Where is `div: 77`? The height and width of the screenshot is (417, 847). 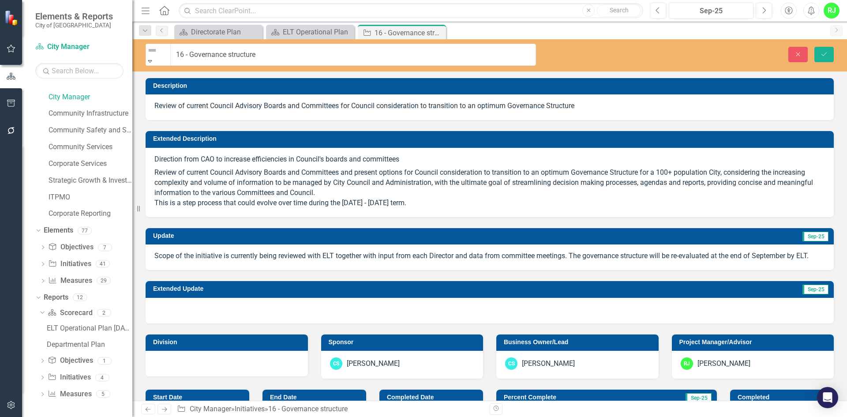
div: 77 is located at coordinates (85, 230).